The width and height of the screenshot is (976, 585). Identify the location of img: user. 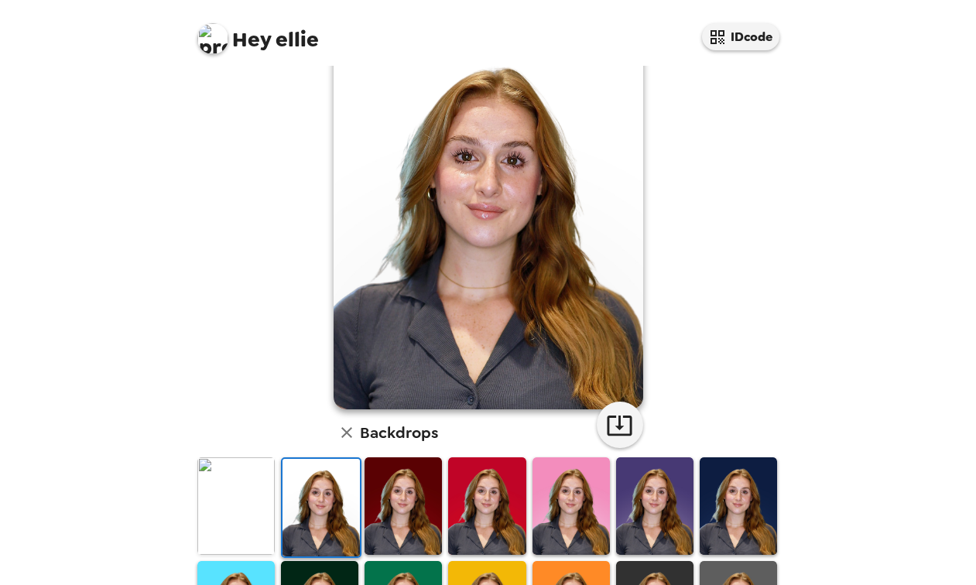
(489, 216).